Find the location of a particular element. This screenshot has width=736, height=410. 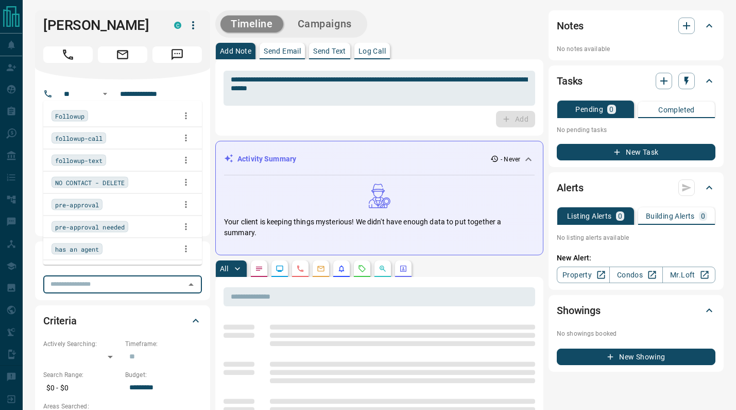

p: Log Call is located at coordinates (372, 51).